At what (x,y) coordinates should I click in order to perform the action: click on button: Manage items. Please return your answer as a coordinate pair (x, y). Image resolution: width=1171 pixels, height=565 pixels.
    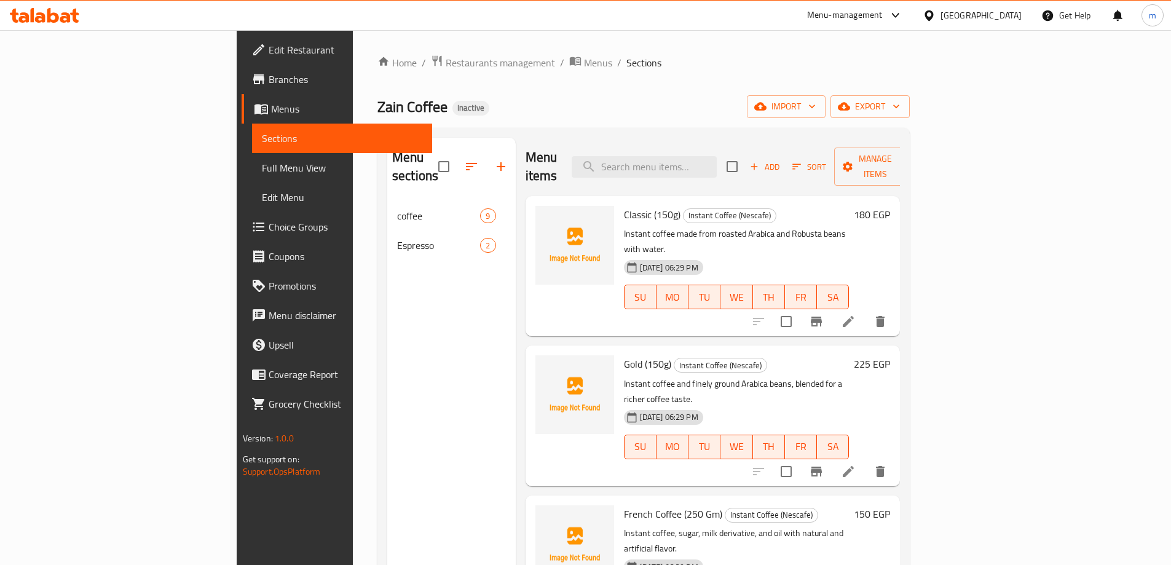
    Looking at the image, I should click on (876, 167).